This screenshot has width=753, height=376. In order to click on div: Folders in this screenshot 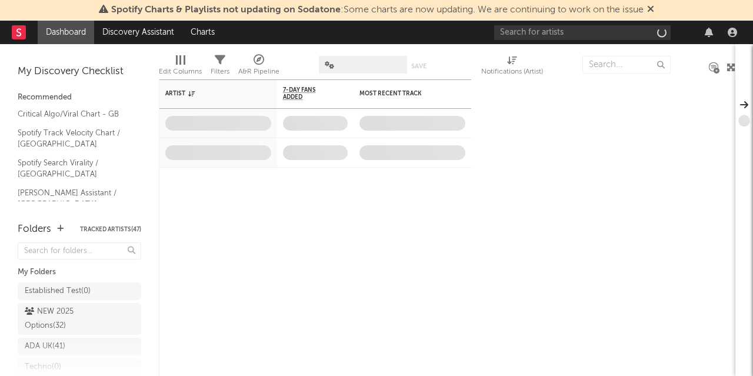, I will do `click(34, 229)`.